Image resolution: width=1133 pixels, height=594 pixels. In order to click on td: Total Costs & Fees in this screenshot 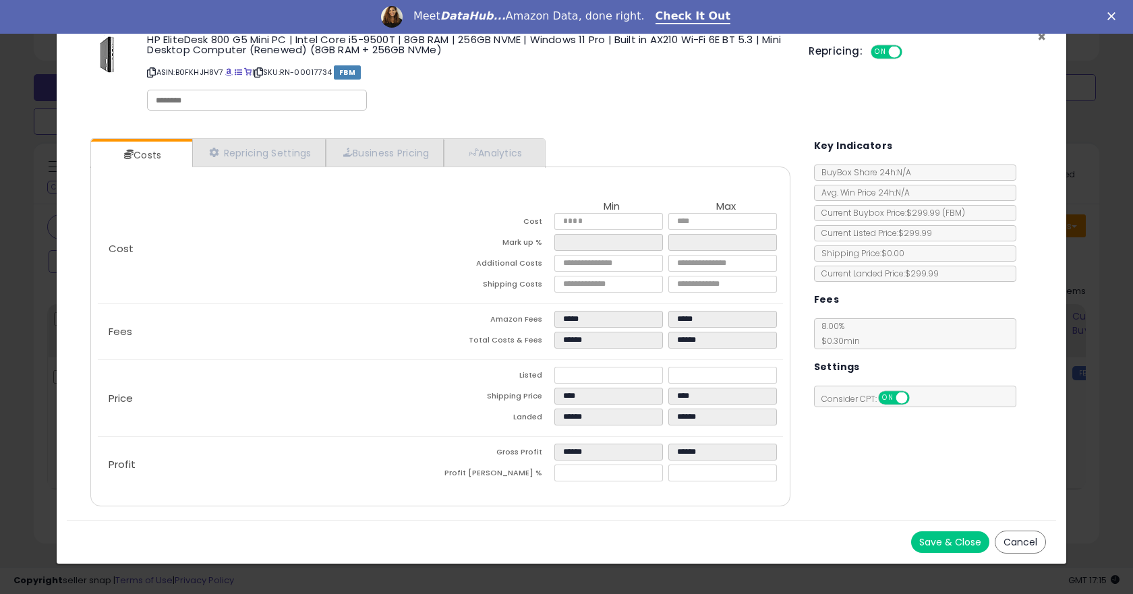, I will do `click(497, 342)`.